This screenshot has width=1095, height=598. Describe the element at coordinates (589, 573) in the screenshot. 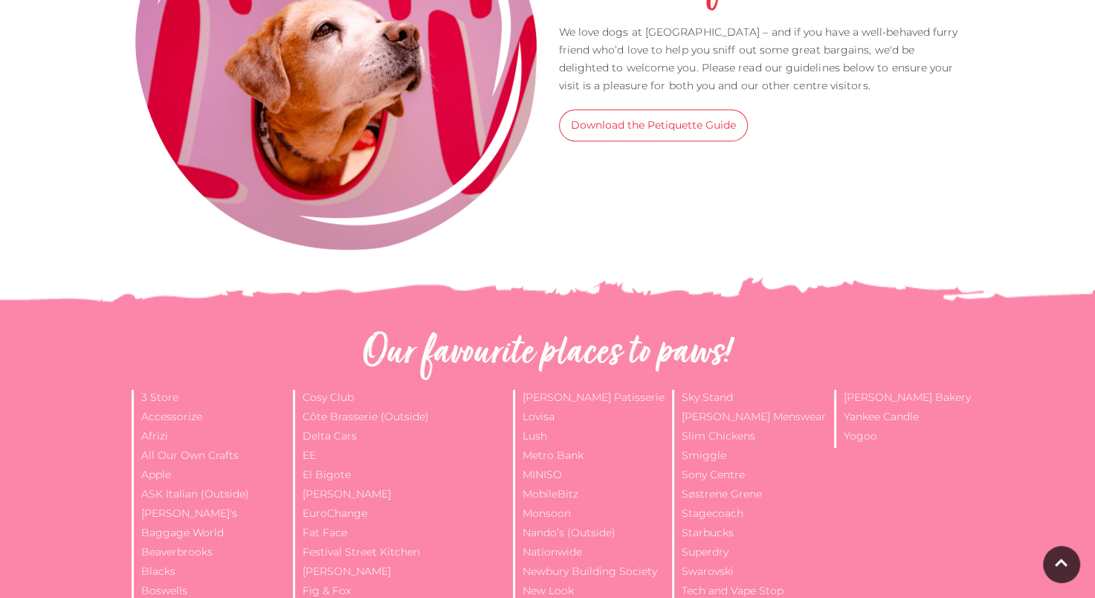

I see `li: Newbury Building Society` at that location.